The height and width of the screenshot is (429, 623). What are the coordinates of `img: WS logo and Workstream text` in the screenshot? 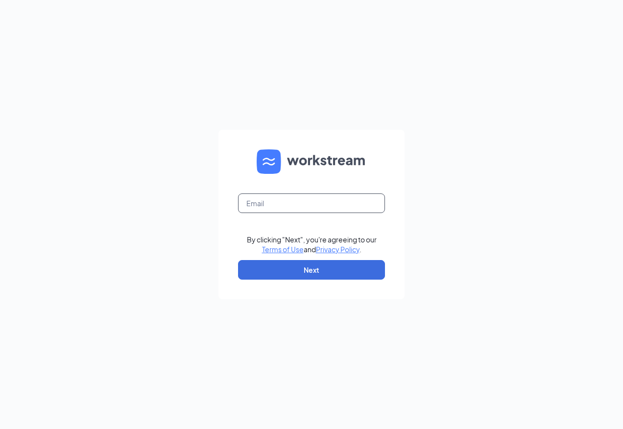 It's located at (311, 162).